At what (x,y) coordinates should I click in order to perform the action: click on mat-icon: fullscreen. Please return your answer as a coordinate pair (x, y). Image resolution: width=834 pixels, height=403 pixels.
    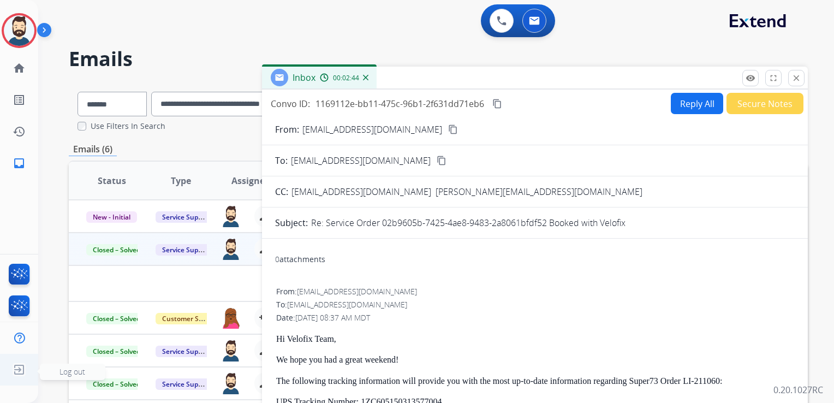
    Looking at the image, I should click on (774, 78).